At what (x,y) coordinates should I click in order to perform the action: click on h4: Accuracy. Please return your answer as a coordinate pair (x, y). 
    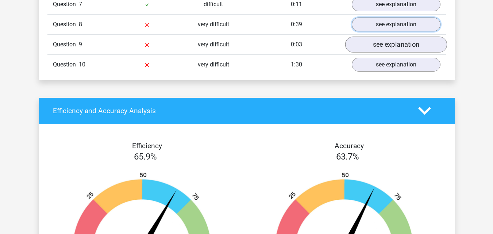
    Looking at the image, I should click on (349, 146).